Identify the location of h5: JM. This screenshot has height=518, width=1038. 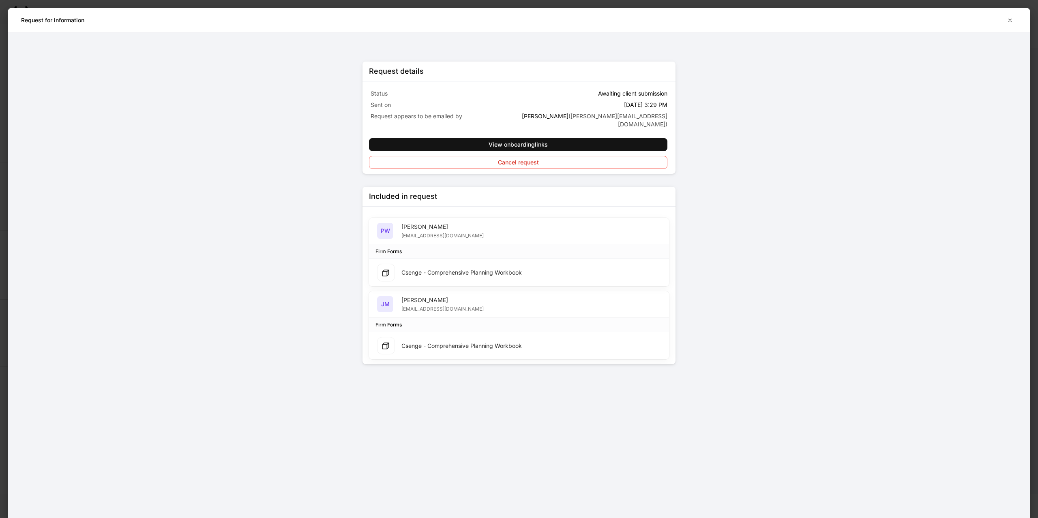
(385, 304).